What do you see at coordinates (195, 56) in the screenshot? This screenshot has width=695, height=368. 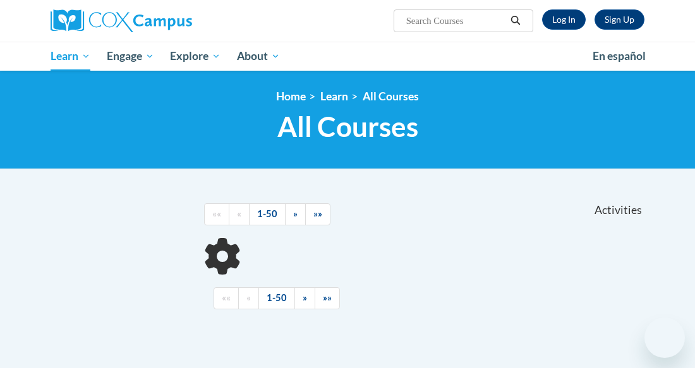 I see `span: Explore` at bounding box center [195, 56].